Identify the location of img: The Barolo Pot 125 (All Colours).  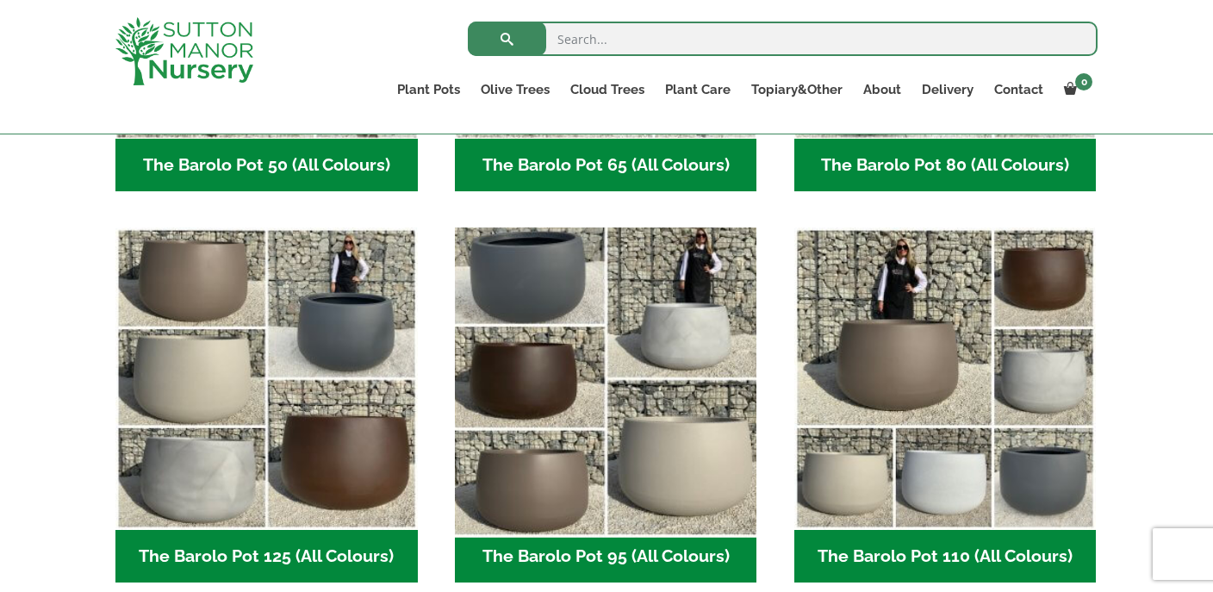
(266, 378).